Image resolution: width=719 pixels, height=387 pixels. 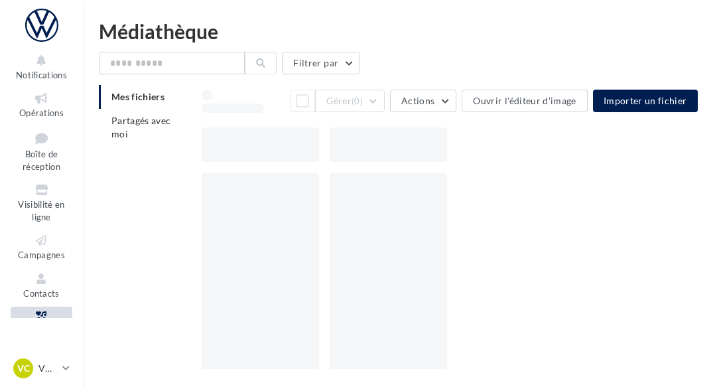 What do you see at coordinates (645, 100) in the screenshot?
I see `span: Importer un fichier` at bounding box center [645, 100].